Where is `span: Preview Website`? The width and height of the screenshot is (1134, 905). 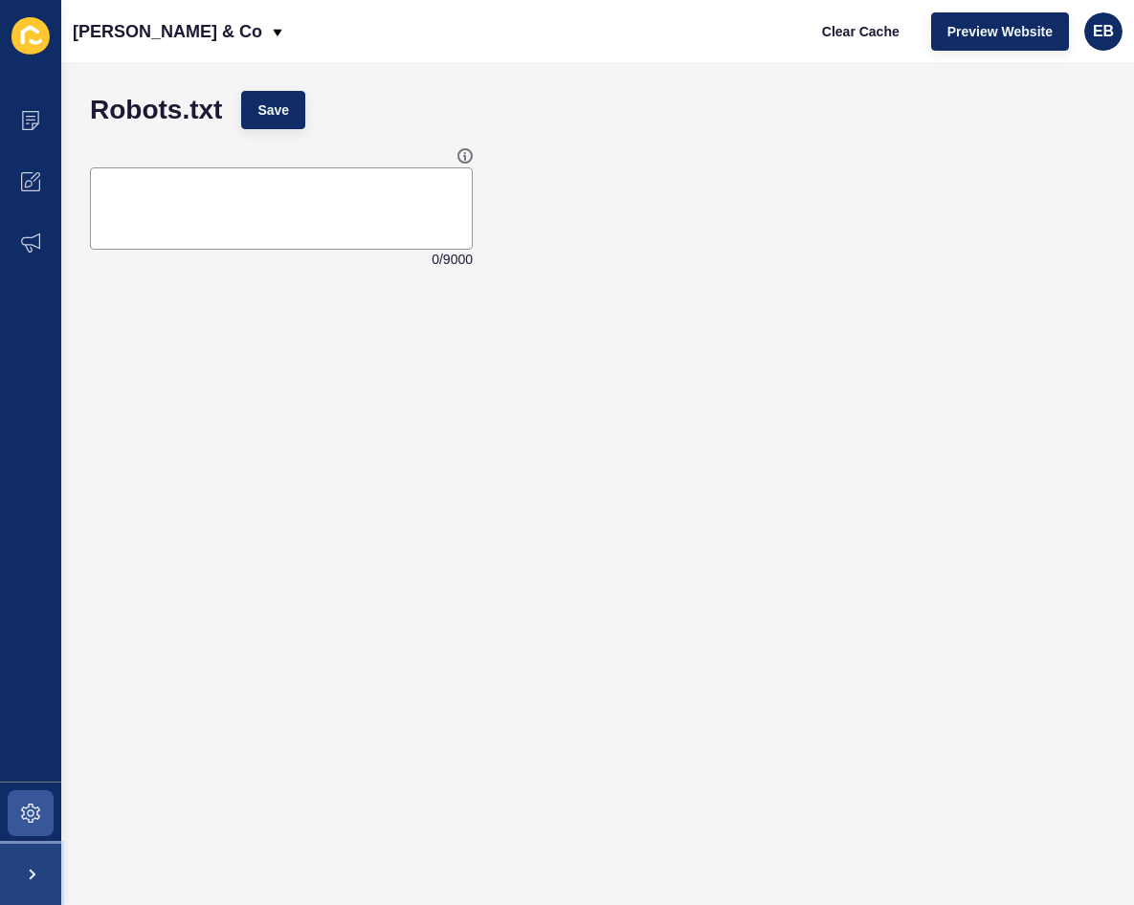 span: Preview Website is located at coordinates (1000, 32).